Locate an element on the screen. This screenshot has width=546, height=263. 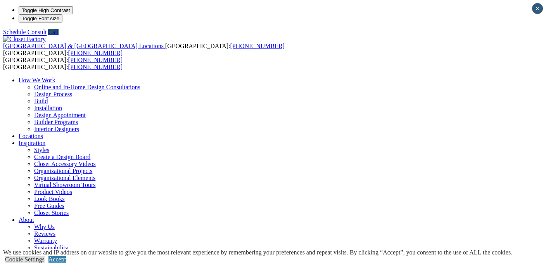
a: Free Guides is located at coordinates (49, 205).